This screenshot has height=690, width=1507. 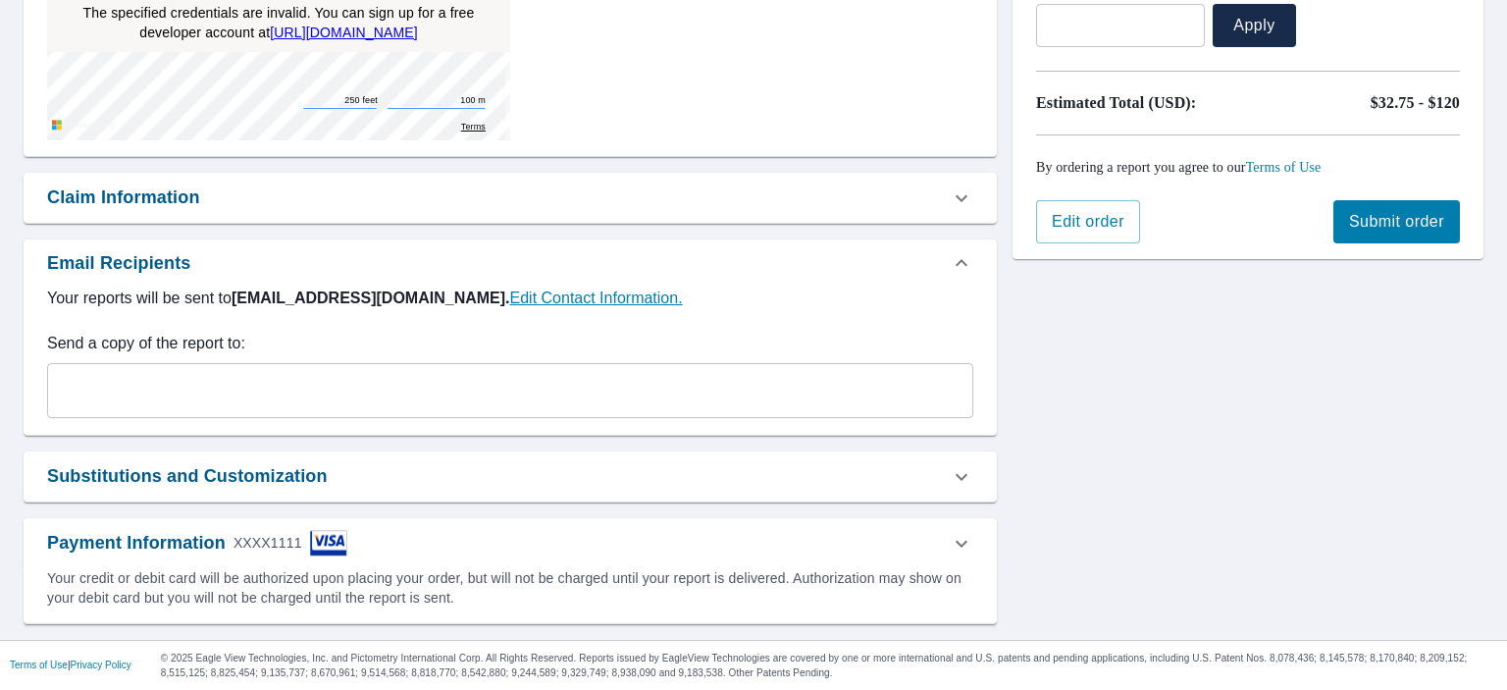 I want to click on label: Send a copy of the report to:, so click(x=510, y=343).